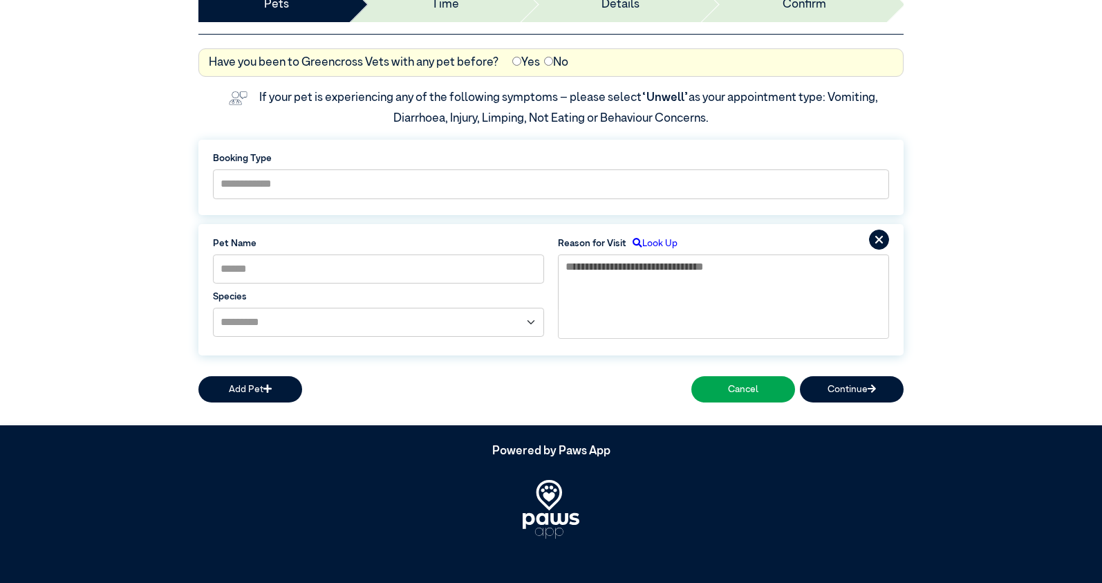 The height and width of the screenshot is (583, 1102). Describe the element at coordinates (556, 63) in the screenshot. I see `label: No` at that location.